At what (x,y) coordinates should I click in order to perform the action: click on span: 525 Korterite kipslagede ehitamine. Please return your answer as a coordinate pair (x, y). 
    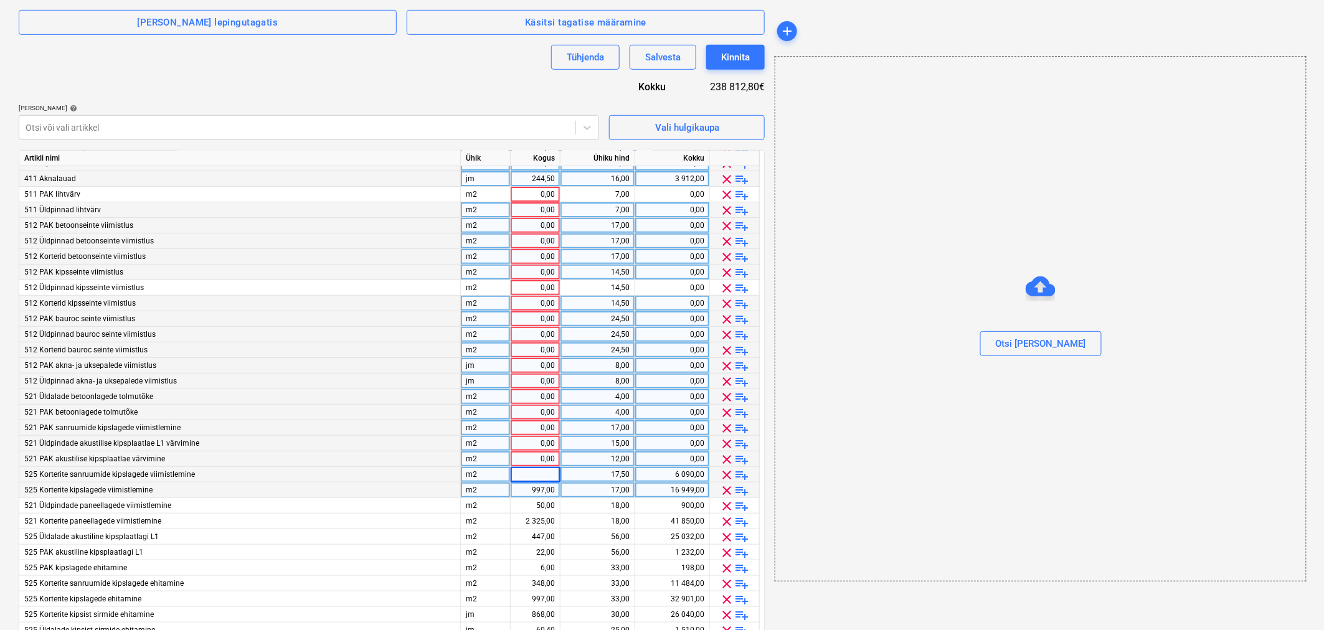
    Looking at the image, I should click on (83, 599).